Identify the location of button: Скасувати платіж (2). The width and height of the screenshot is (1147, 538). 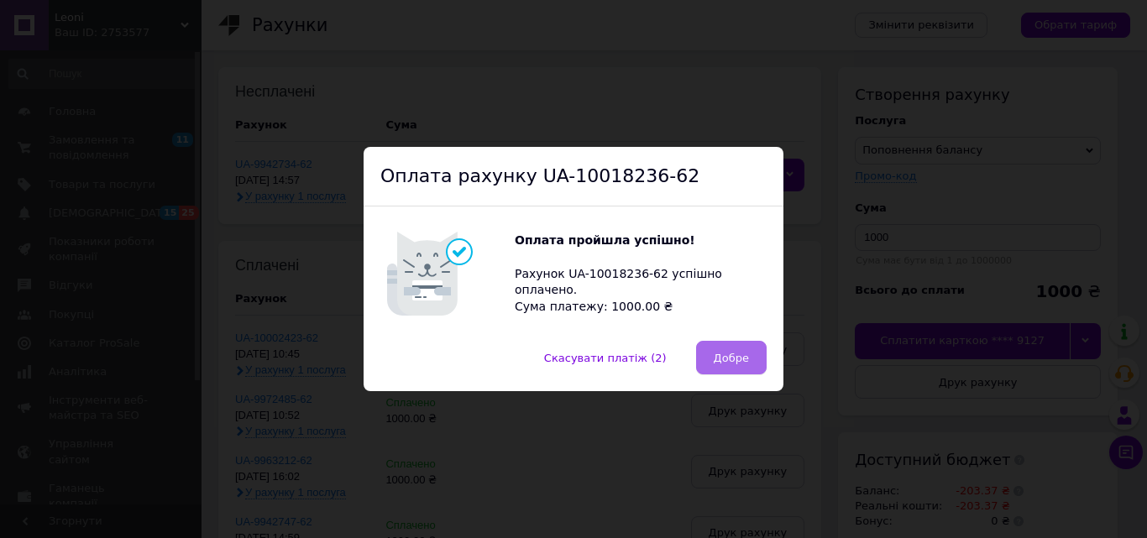
(605, 358).